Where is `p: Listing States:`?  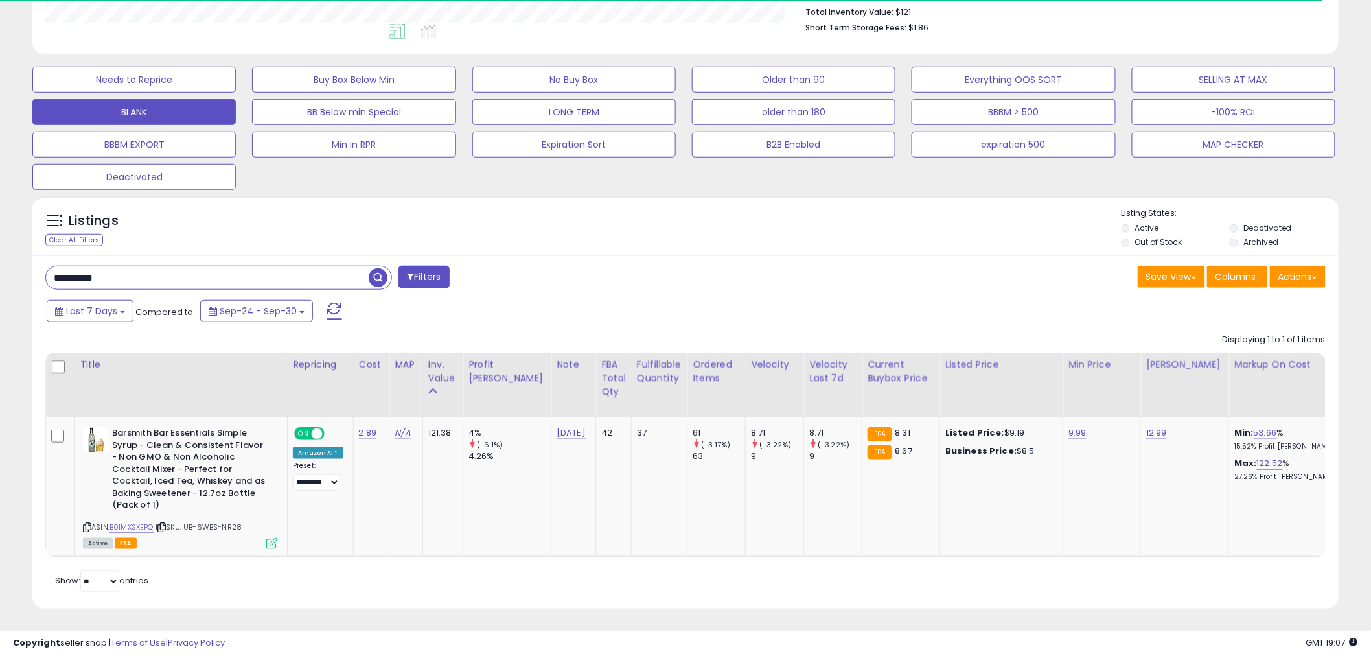
p: Listing States: is located at coordinates (1230, 213).